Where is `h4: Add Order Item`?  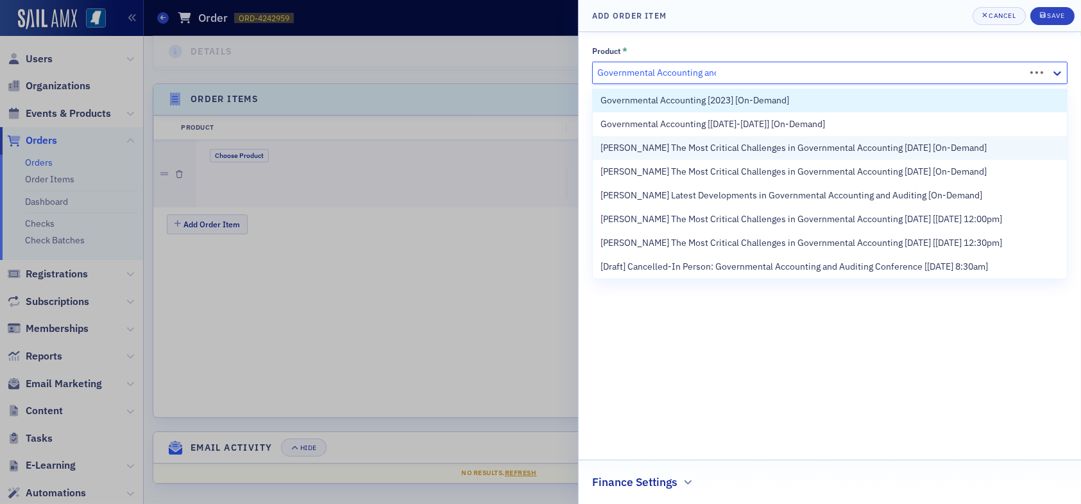
h4: Add Order Item is located at coordinates (629, 15).